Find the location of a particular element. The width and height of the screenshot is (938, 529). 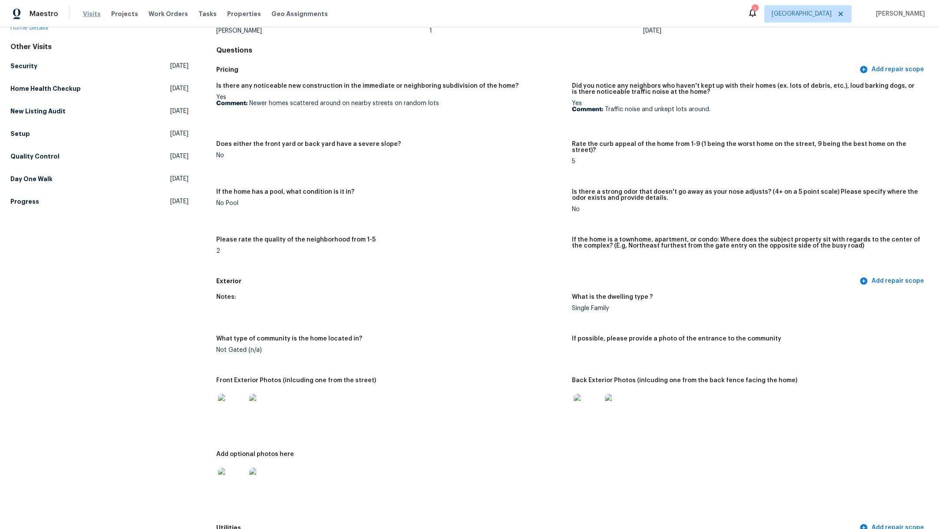

h5: Home Health Checkup is located at coordinates (46, 89).